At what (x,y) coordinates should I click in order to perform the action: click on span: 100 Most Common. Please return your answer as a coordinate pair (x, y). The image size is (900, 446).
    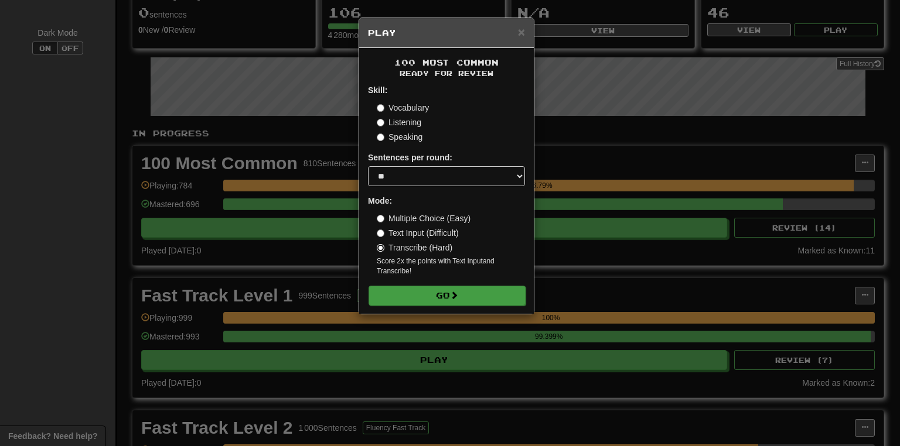
    Looking at the image, I should click on (446, 62).